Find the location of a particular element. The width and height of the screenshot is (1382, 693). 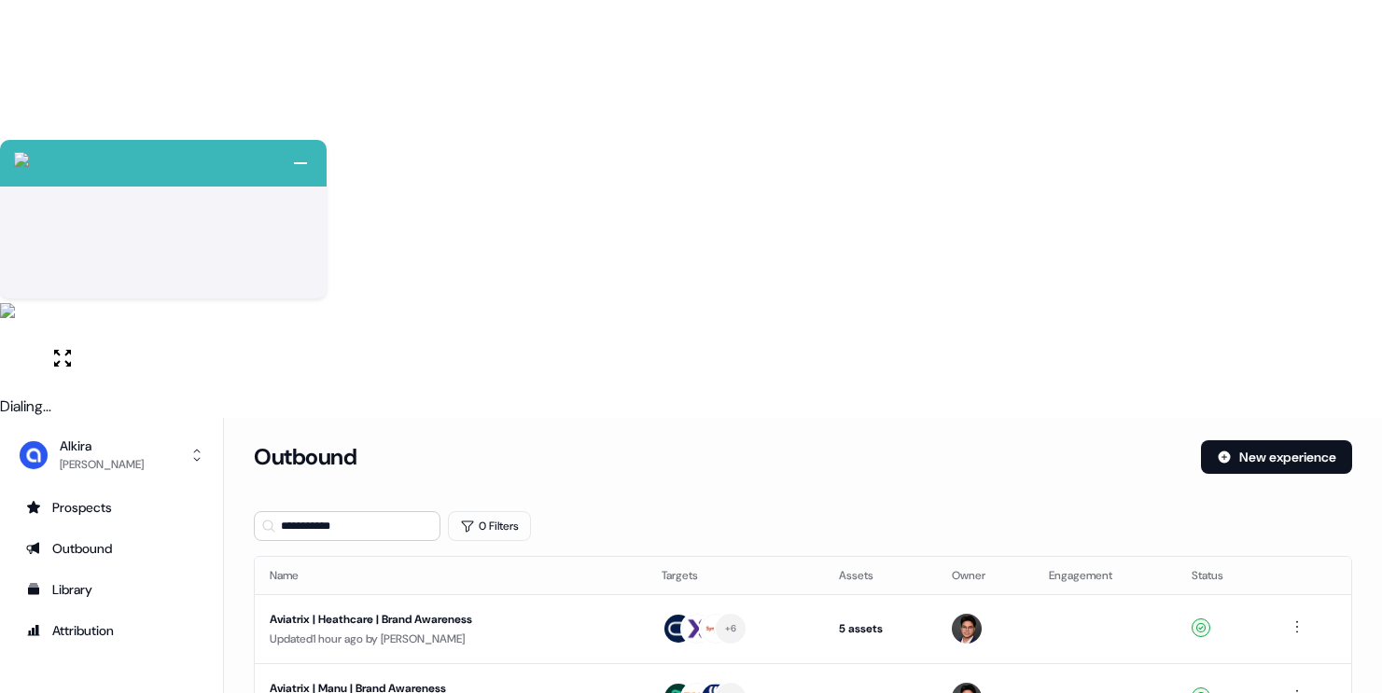

th: Status is located at coordinates (1223, 576).